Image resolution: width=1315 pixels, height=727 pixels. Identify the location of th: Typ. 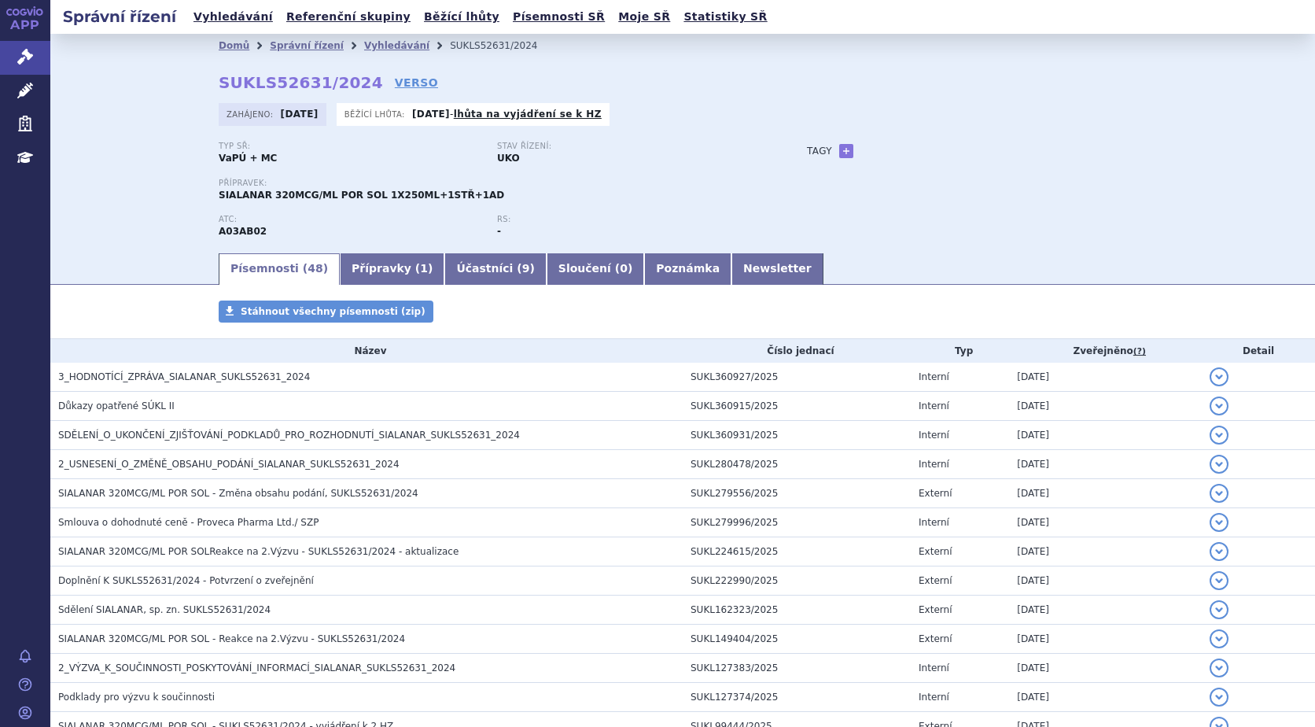
(960, 351).